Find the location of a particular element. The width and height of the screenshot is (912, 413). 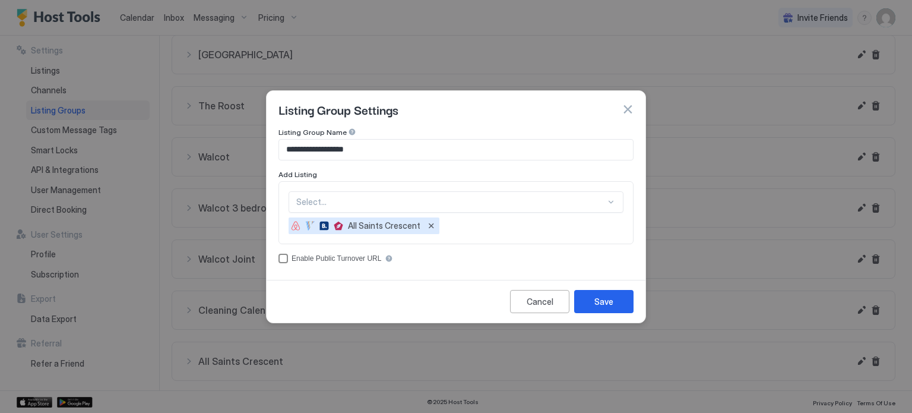

span: Listing Group Name is located at coordinates (312, 132).